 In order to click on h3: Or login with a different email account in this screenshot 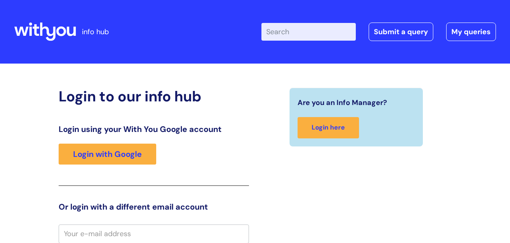, I will do `click(154, 206)`.